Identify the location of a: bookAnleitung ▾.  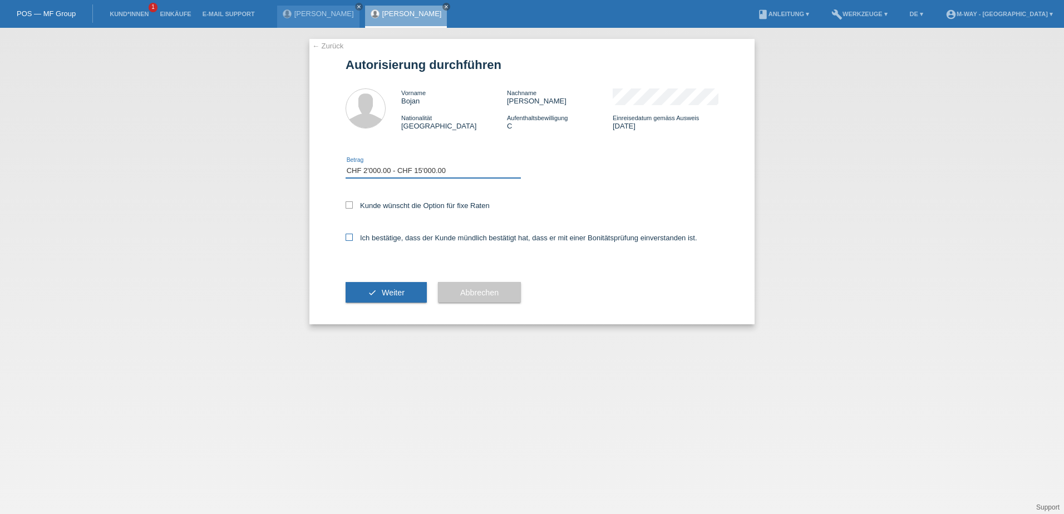
(783, 14).